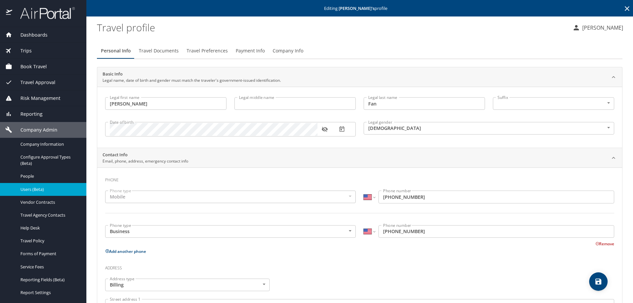  What do you see at coordinates (599, 282) in the screenshot?
I see `button: save` at bounding box center [599, 282].